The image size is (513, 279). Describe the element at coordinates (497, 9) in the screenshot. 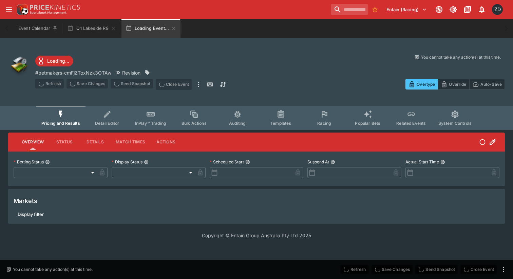

I see `button: Zarne Dravitzki` at that location.